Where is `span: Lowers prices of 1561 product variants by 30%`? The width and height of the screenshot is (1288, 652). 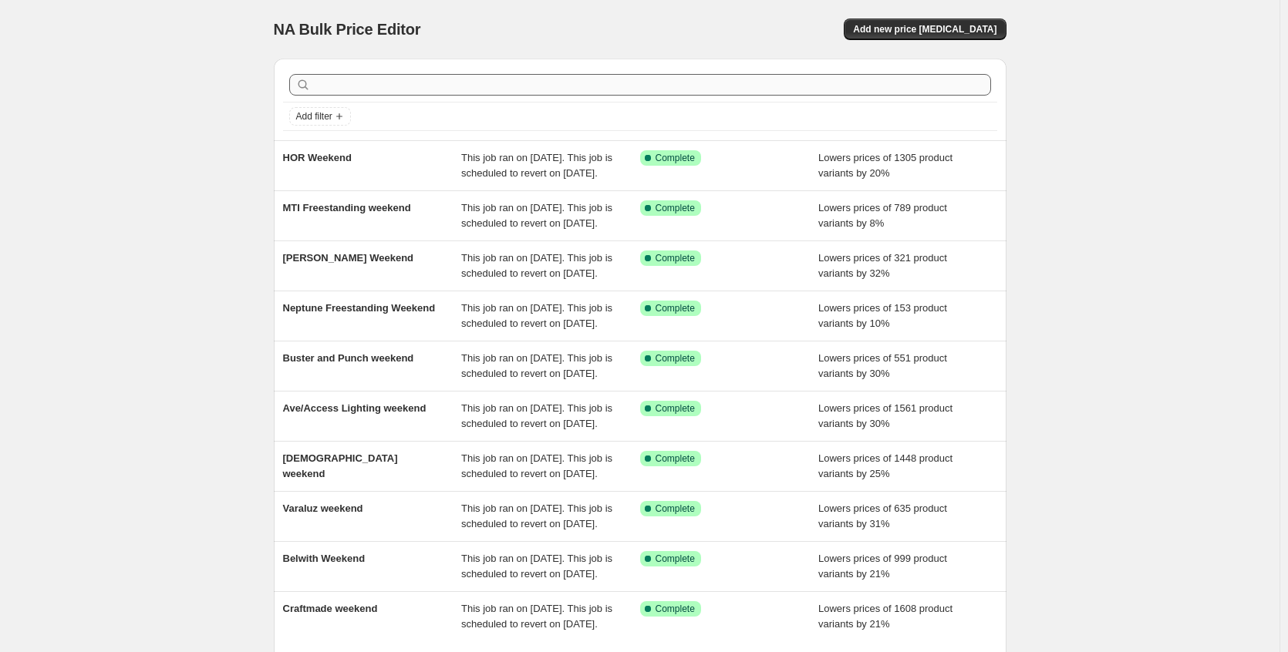 span: Lowers prices of 1561 product variants by 30% is located at coordinates (885, 416).